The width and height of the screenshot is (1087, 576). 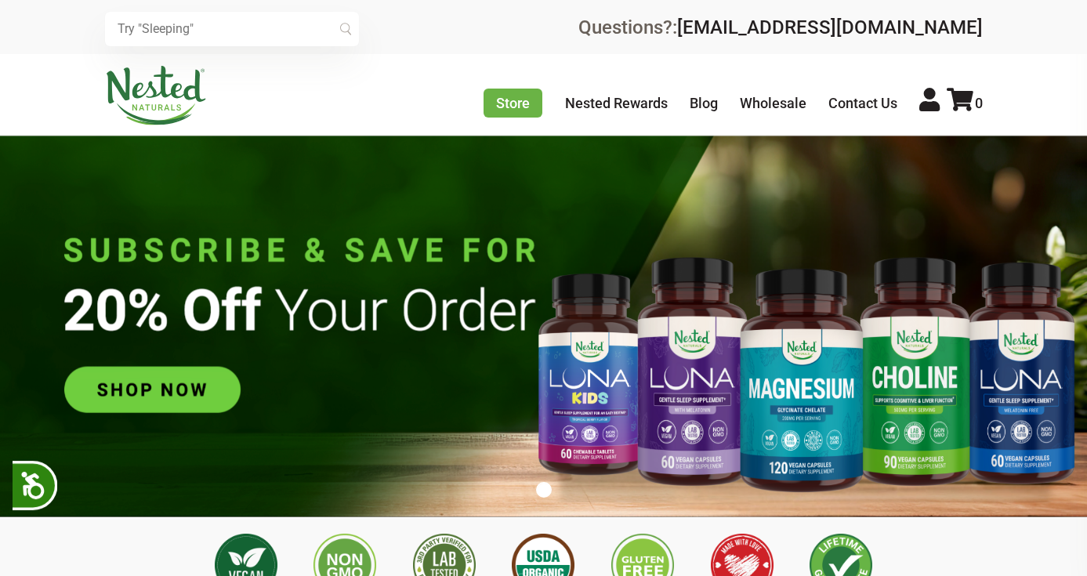 I want to click on a: Contact Us, so click(x=863, y=103).